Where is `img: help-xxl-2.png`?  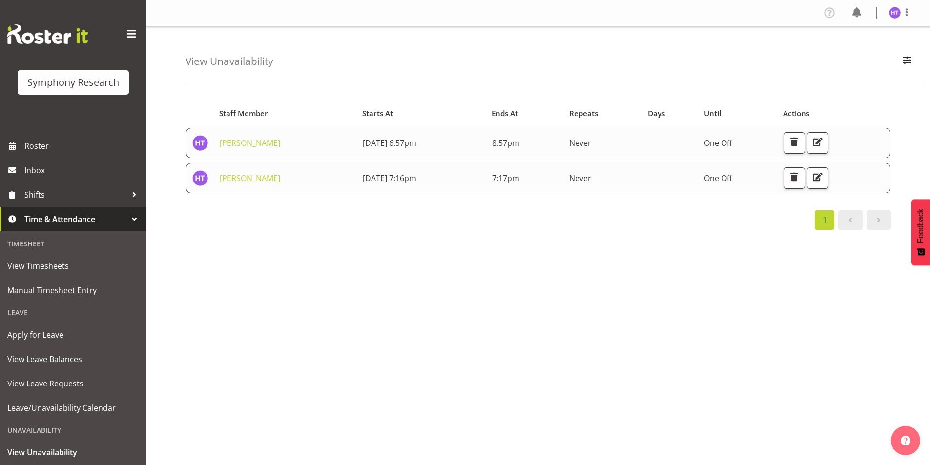 img: help-xxl-2.png is located at coordinates (906, 441).